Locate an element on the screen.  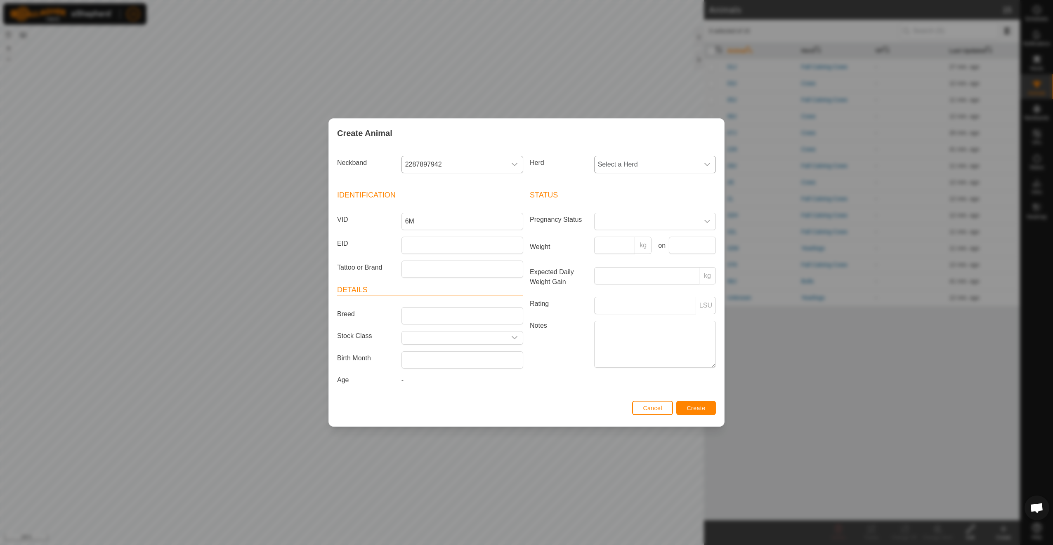
label: VID is located at coordinates (366, 220).